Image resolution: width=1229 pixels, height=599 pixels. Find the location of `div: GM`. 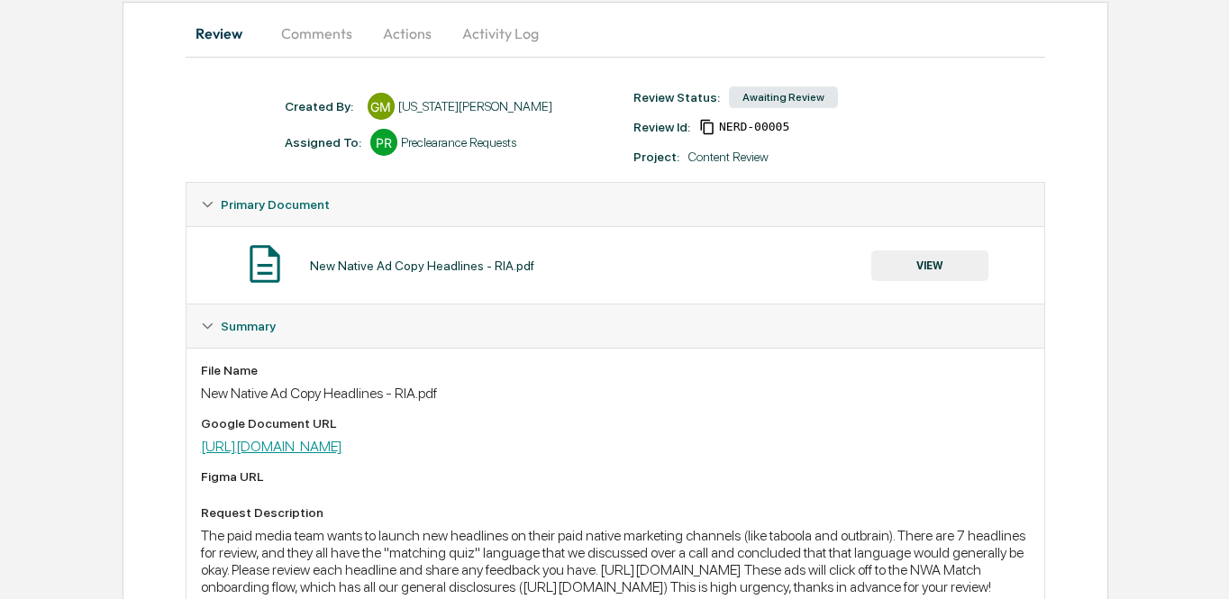

div: GM is located at coordinates (381, 106).